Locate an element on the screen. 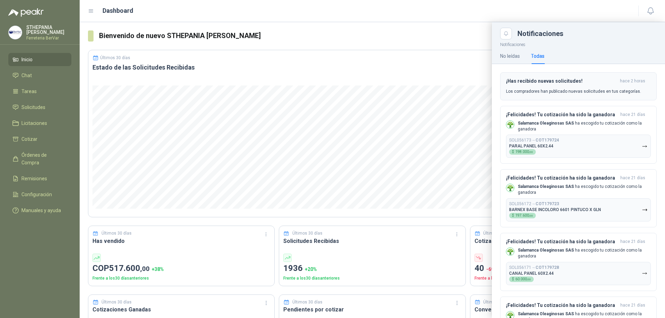 This screenshot has height=318, width=665. span: 197.600 is located at coordinates (524, 216).